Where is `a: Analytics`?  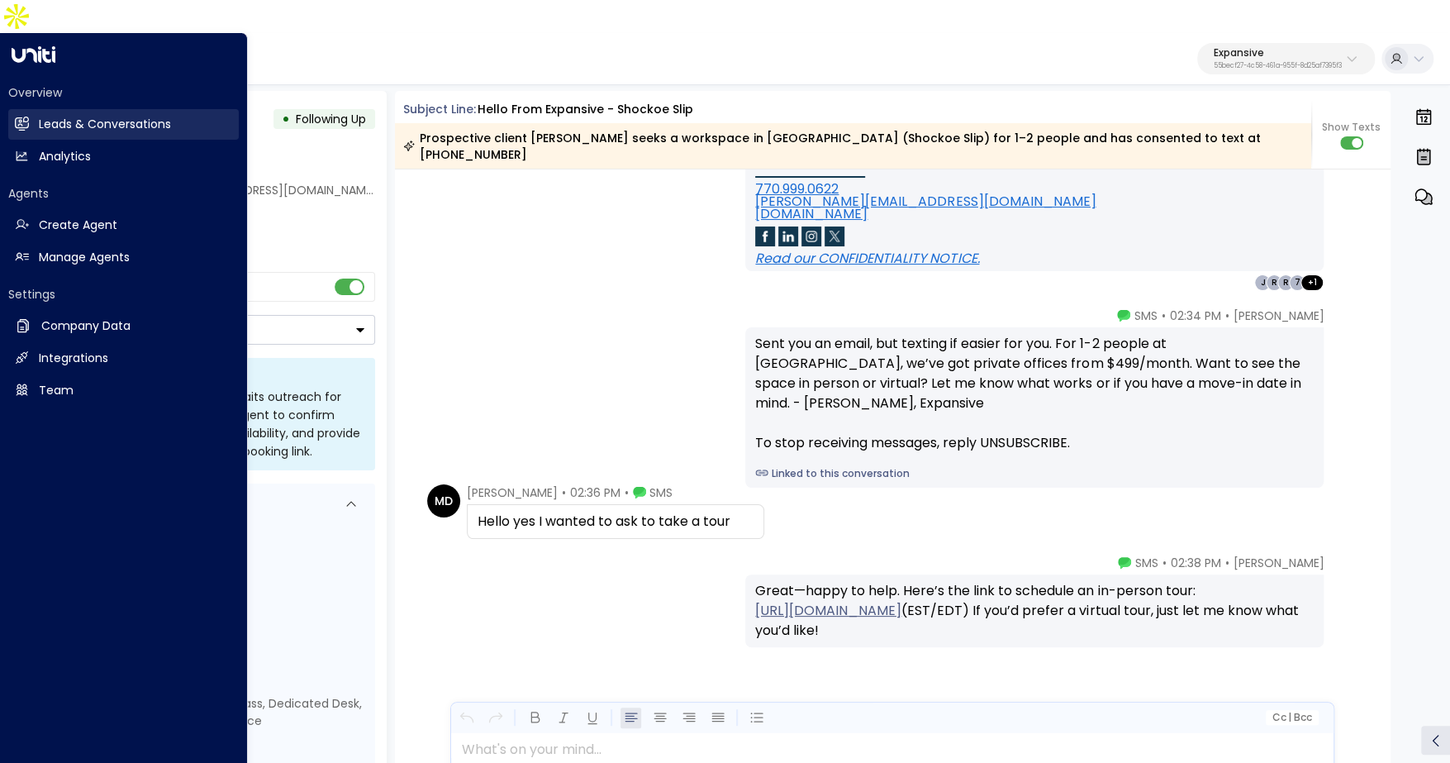
a: Analytics is located at coordinates (123, 156).